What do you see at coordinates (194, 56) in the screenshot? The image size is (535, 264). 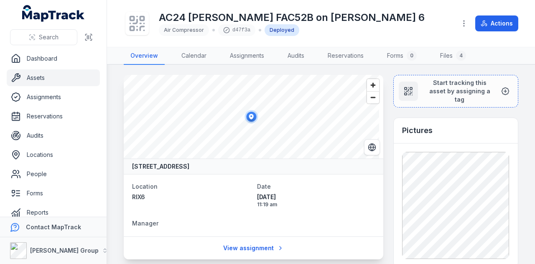 I see `a: Calendar` at bounding box center [194, 56].